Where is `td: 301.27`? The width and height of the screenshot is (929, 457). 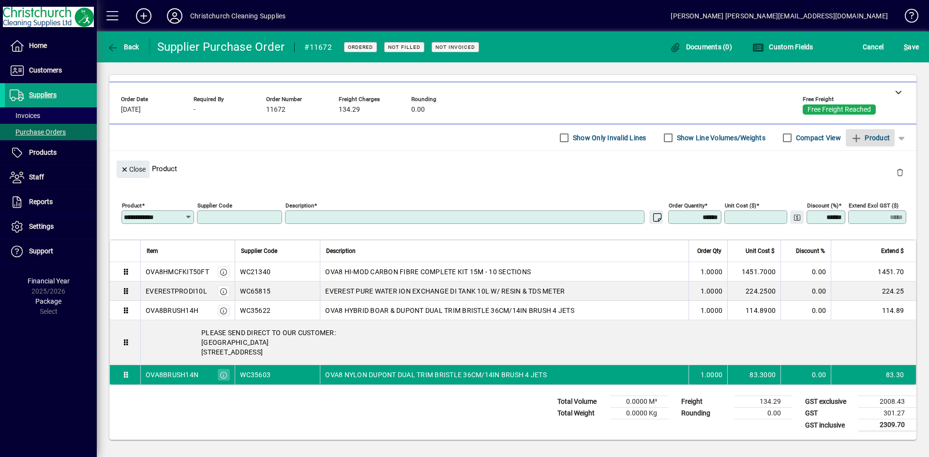 td: 301.27 is located at coordinates (888, 414).